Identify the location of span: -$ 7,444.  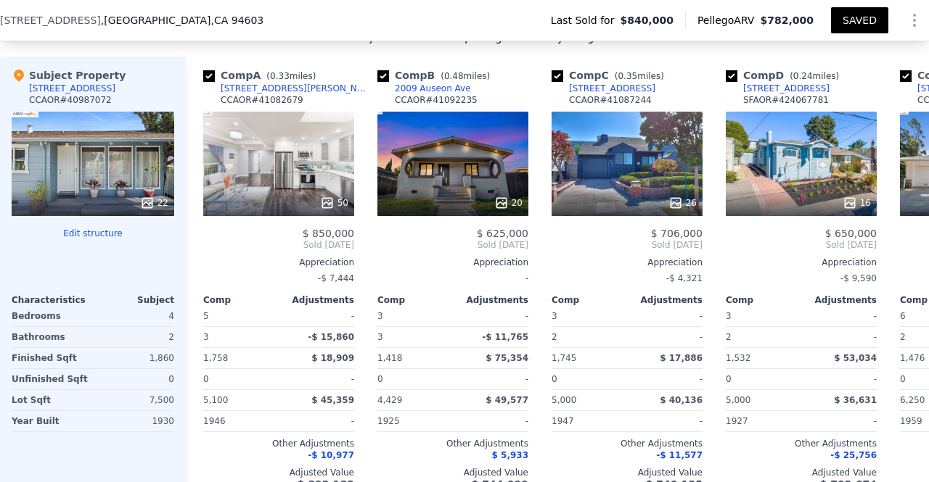
(336, 279).